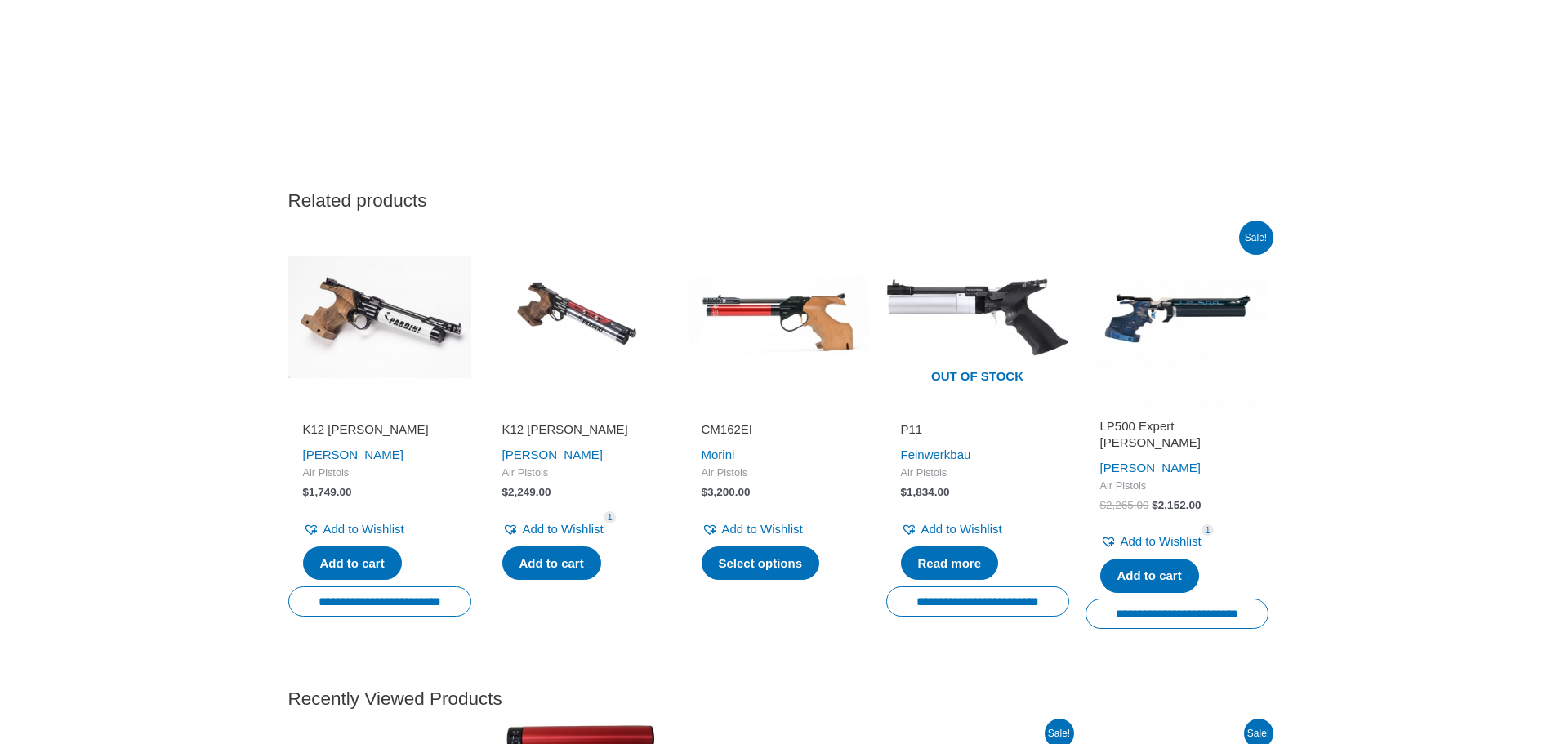 This screenshot has width=1556, height=744. What do you see at coordinates (978, 317) in the screenshot?
I see `a: Out of stock` at bounding box center [978, 317].